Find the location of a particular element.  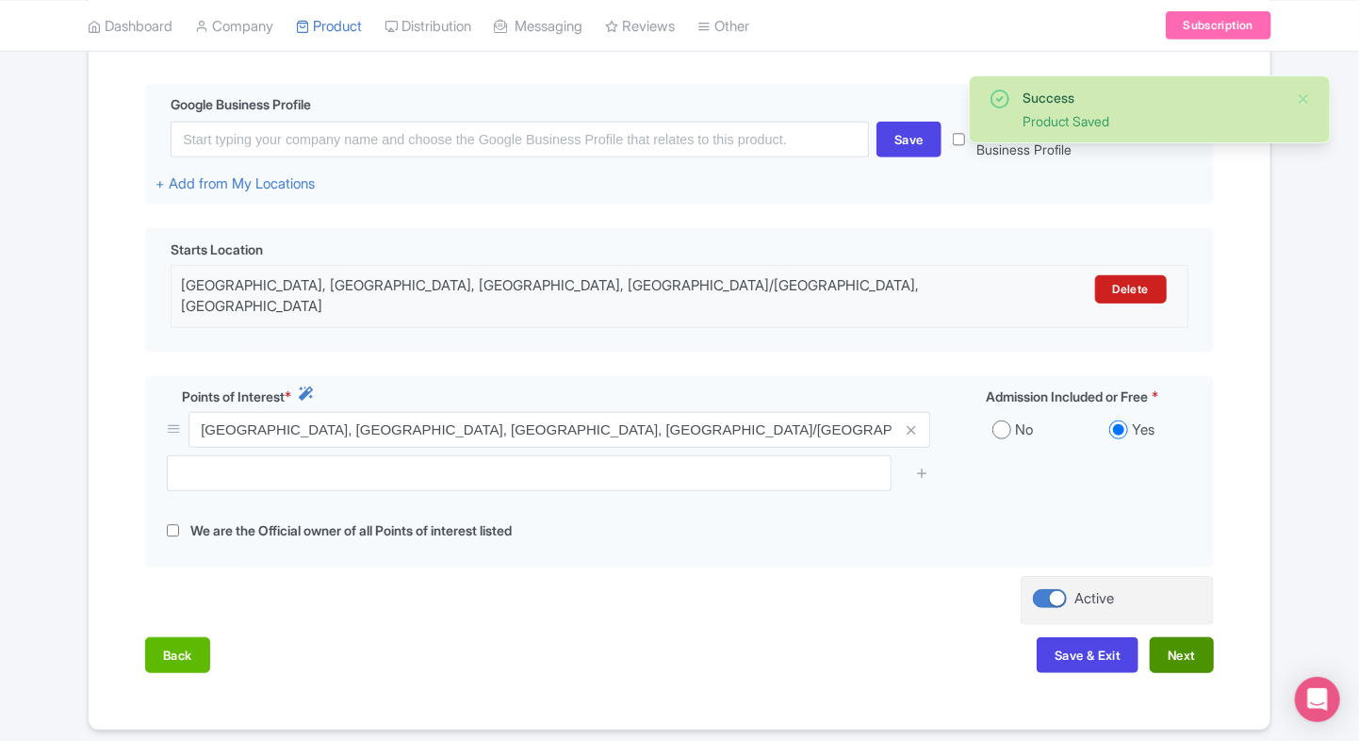

label: We are the Official owner of all Points of interest listed is located at coordinates (351, 531).